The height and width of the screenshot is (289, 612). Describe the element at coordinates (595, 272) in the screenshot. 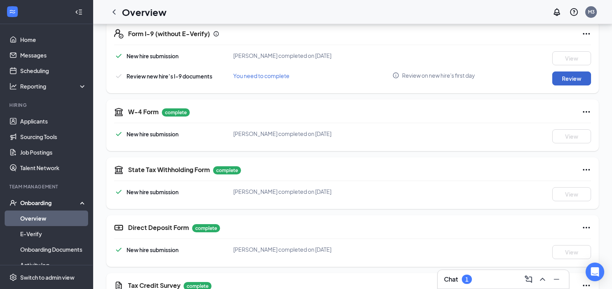

I see `div: Open Intercom Messenger` at that location.